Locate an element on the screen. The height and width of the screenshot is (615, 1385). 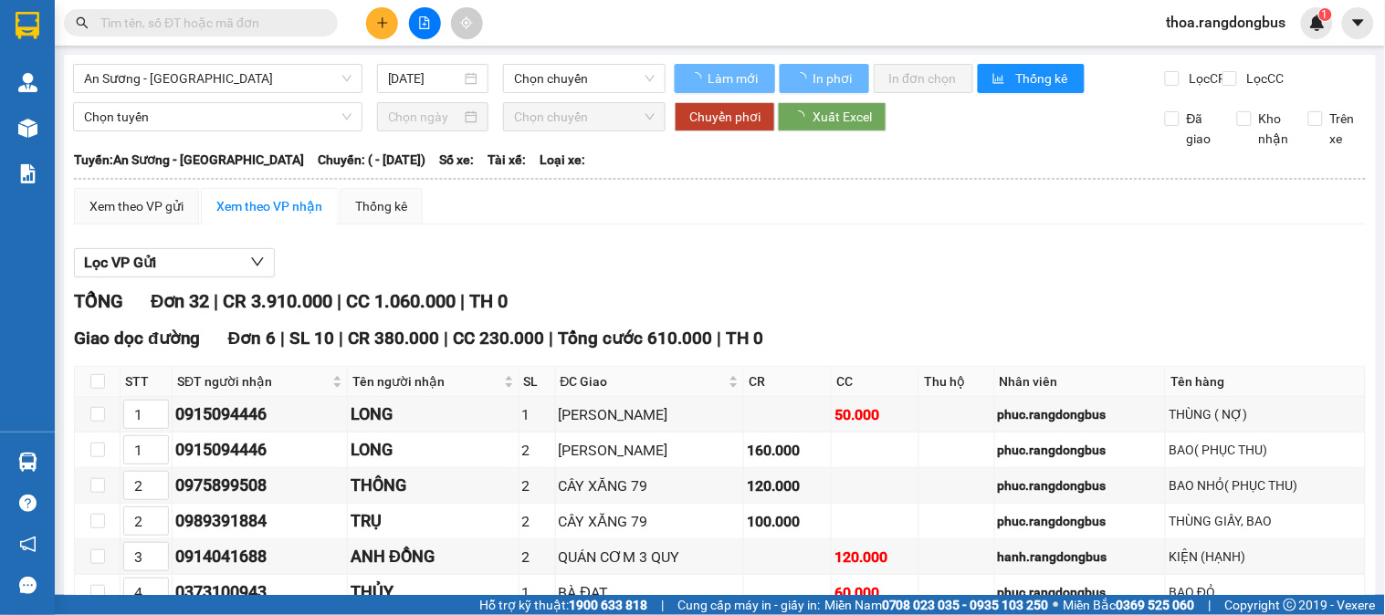
span: down is located at coordinates (257, 262).